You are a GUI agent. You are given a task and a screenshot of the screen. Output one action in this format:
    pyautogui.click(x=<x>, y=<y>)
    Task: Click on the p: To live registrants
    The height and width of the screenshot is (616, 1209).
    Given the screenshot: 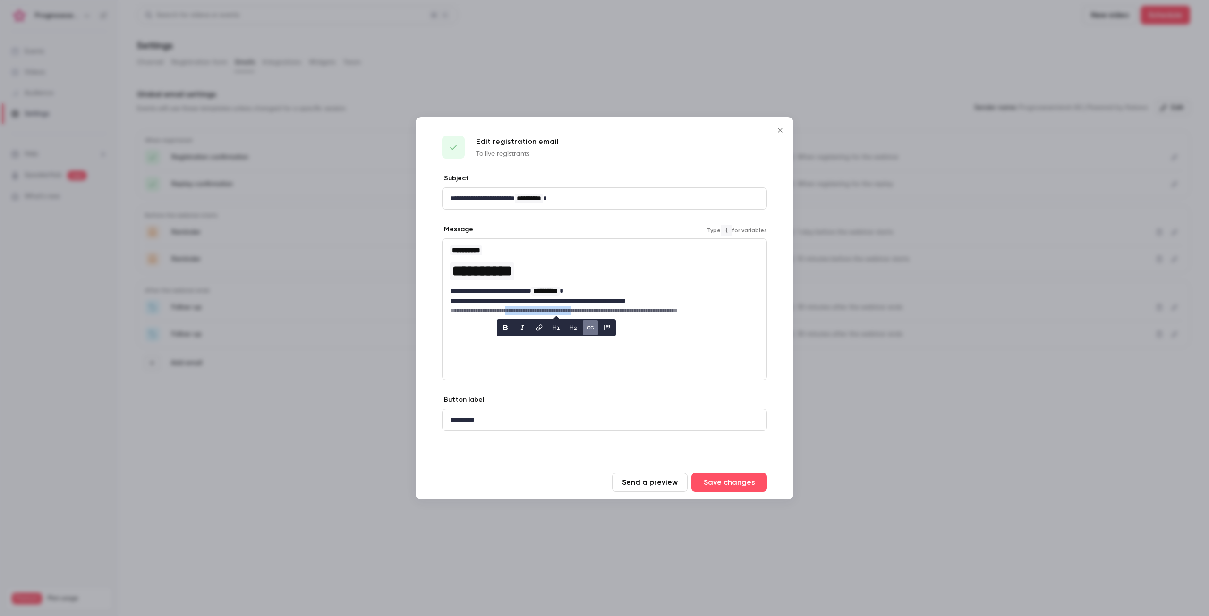 What is the action you would take?
    pyautogui.click(x=517, y=154)
    